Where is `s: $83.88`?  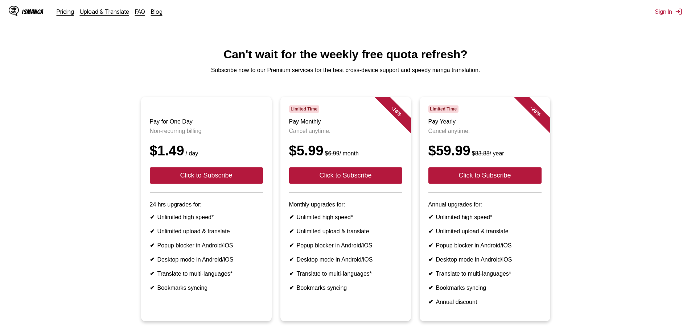 s: $83.88 is located at coordinates (480, 153).